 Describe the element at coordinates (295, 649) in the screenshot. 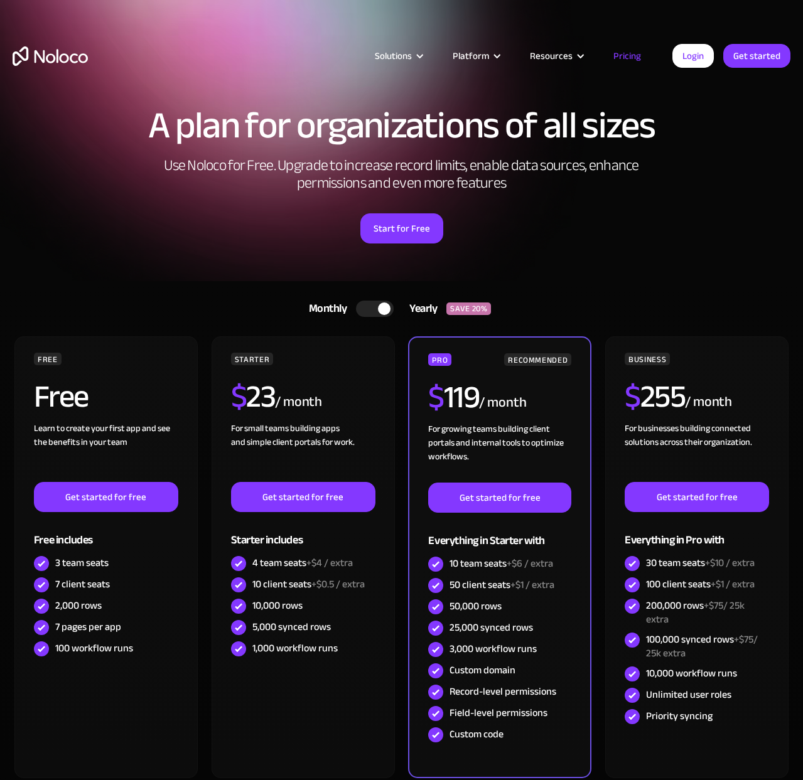

I see `div: 1,000 workflow runs` at that location.